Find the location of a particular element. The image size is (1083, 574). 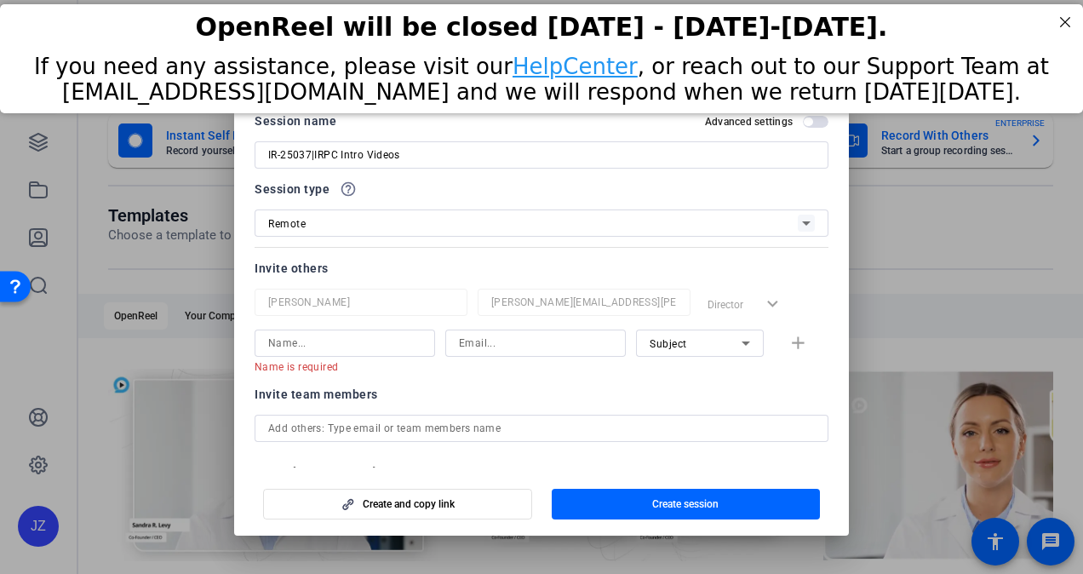

button: Create session is located at coordinates (686, 504).